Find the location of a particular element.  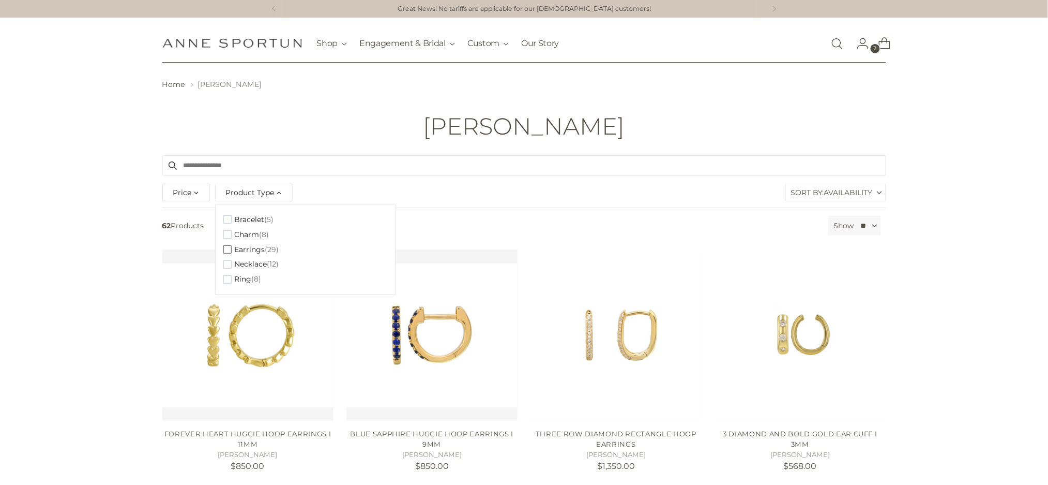

a: Anne Sportun Fine Jewellery is located at coordinates (232, 43).